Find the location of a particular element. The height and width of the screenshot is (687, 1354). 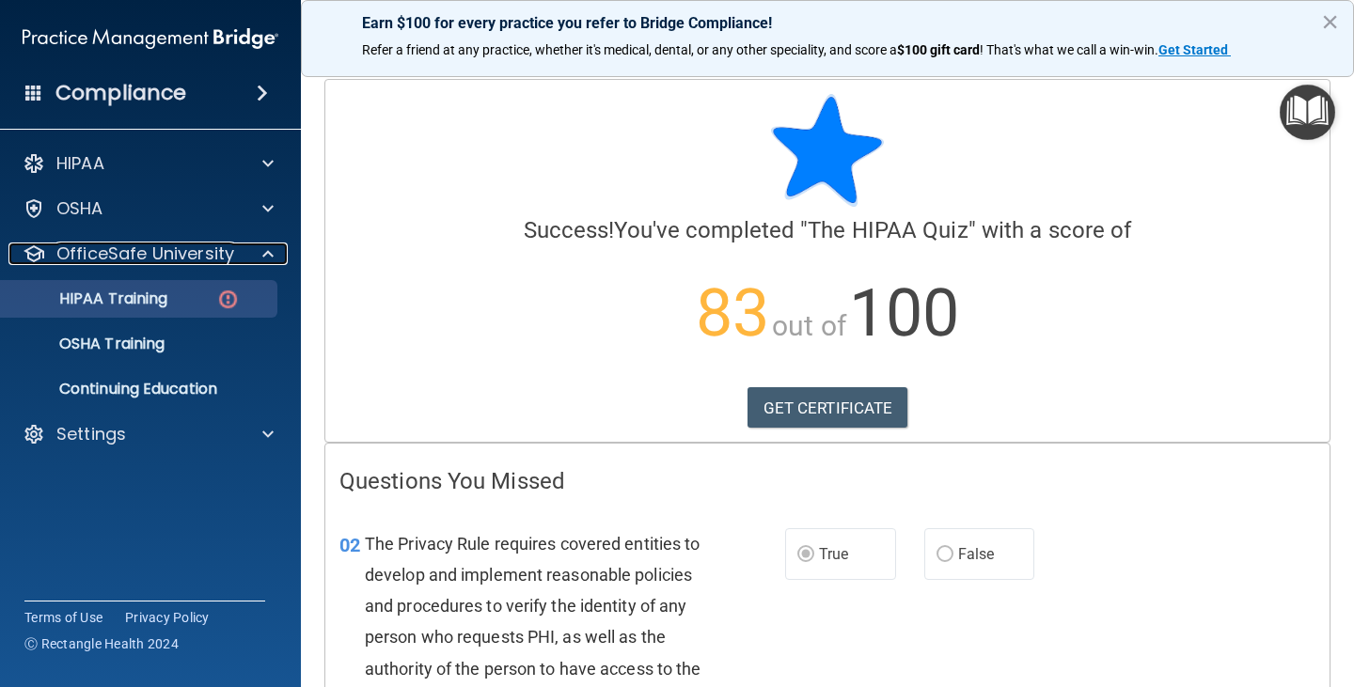

span: ! That's what we call a win-win. is located at coordinates (1069, 50).